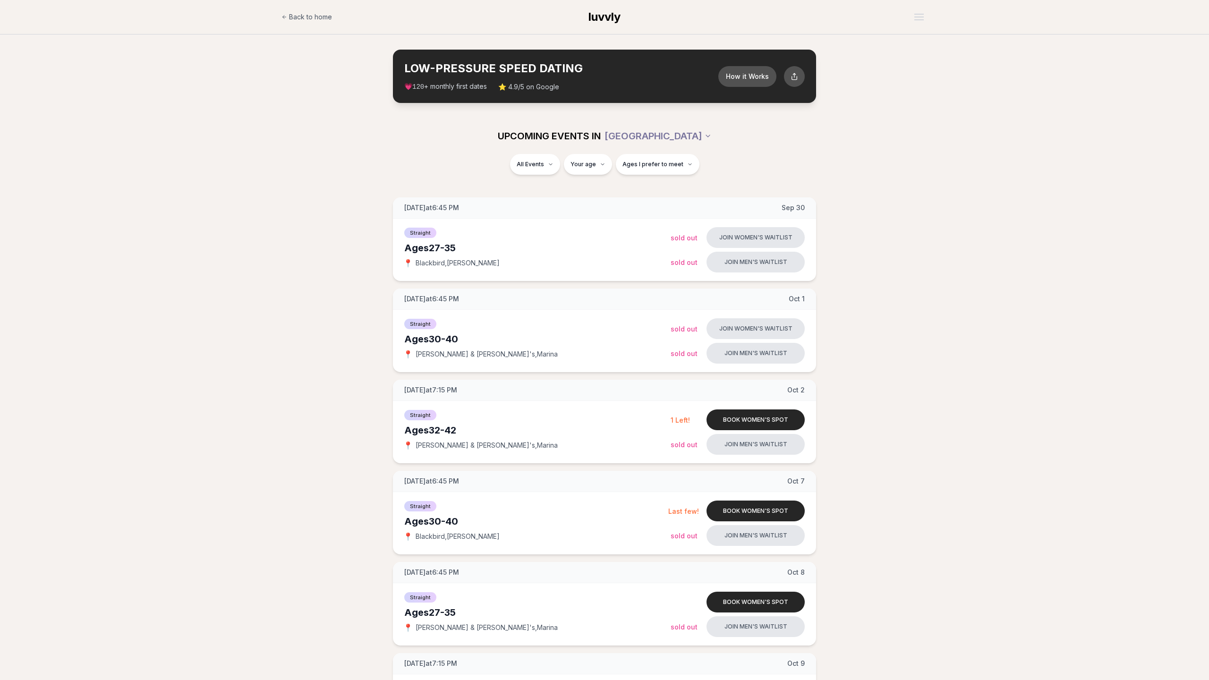 Image resolution: width=1209 pixels, height=680 pixels. Describe the element at coordinates (604, 17) in the screenshot. I see `span: luvvly` at that location.